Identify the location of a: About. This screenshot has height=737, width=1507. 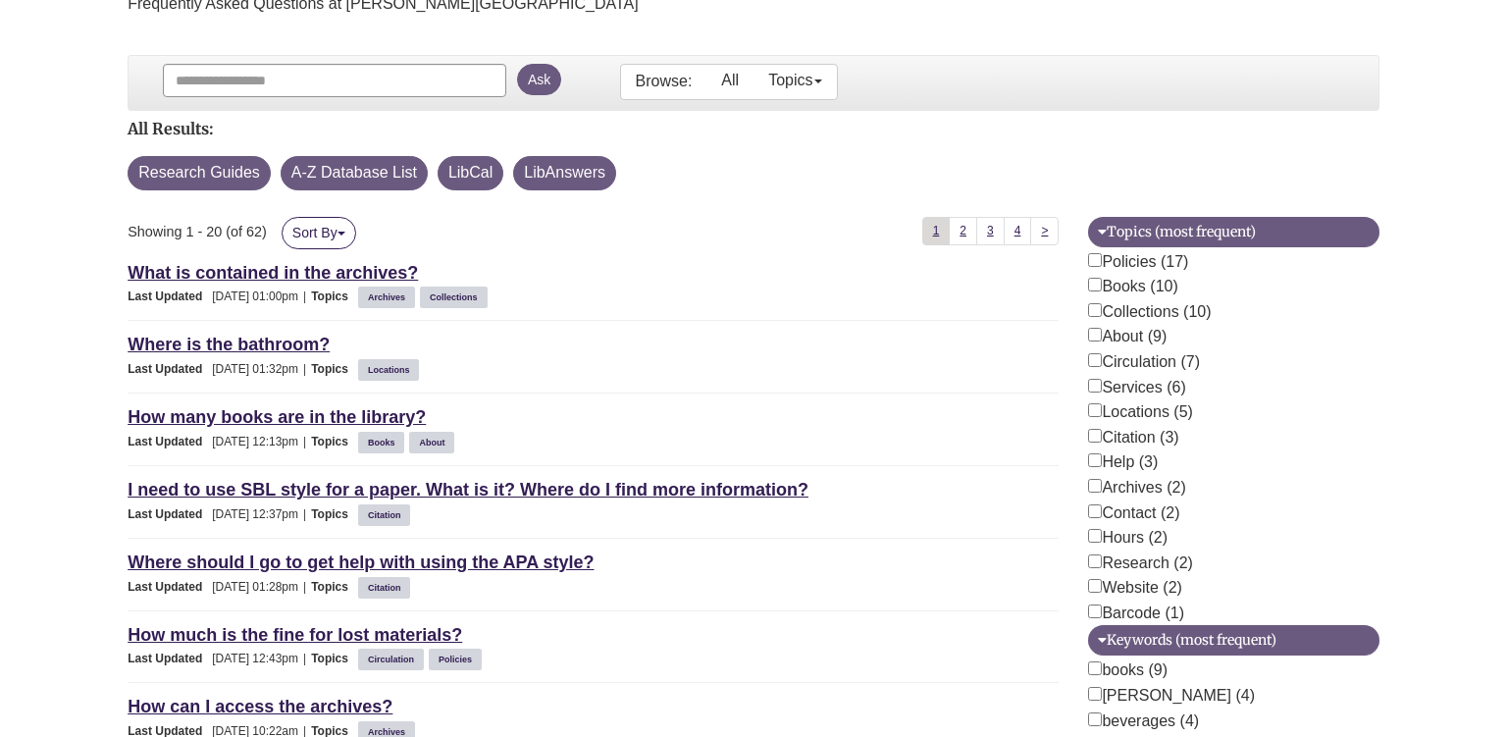
(432, 443).